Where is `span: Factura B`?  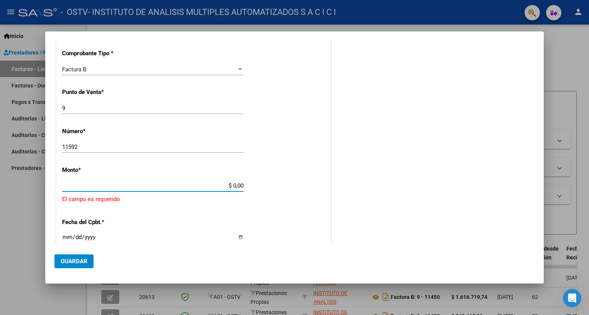 span: Factura B is located at coordinates (74, 69).